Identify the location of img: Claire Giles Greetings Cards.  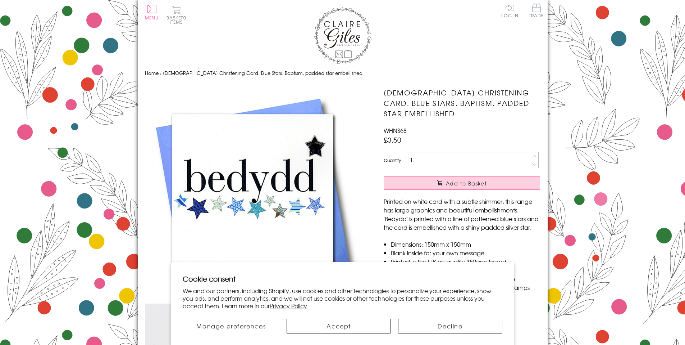
(343, 36).